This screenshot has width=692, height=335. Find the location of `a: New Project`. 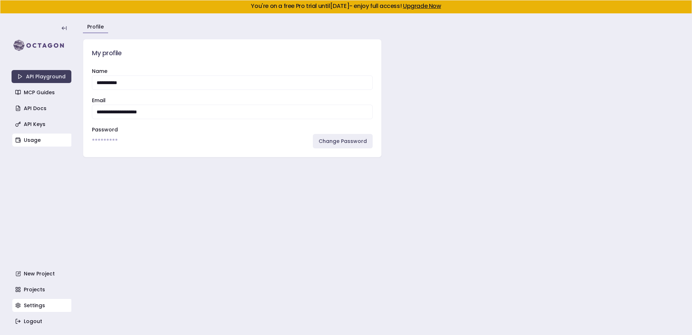

a: New Project is located at coordinates (42, 273).